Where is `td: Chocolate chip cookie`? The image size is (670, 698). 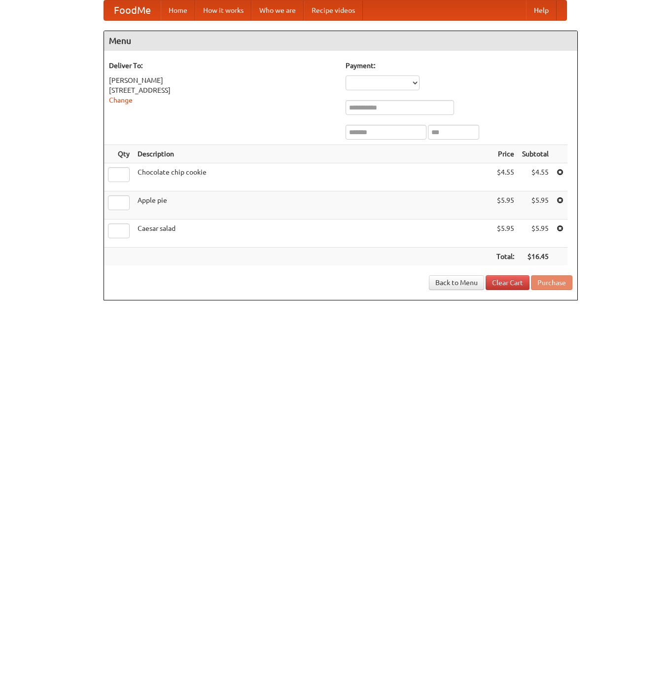
td: Chocolate chip cookie is located at coordinates (313, 177).